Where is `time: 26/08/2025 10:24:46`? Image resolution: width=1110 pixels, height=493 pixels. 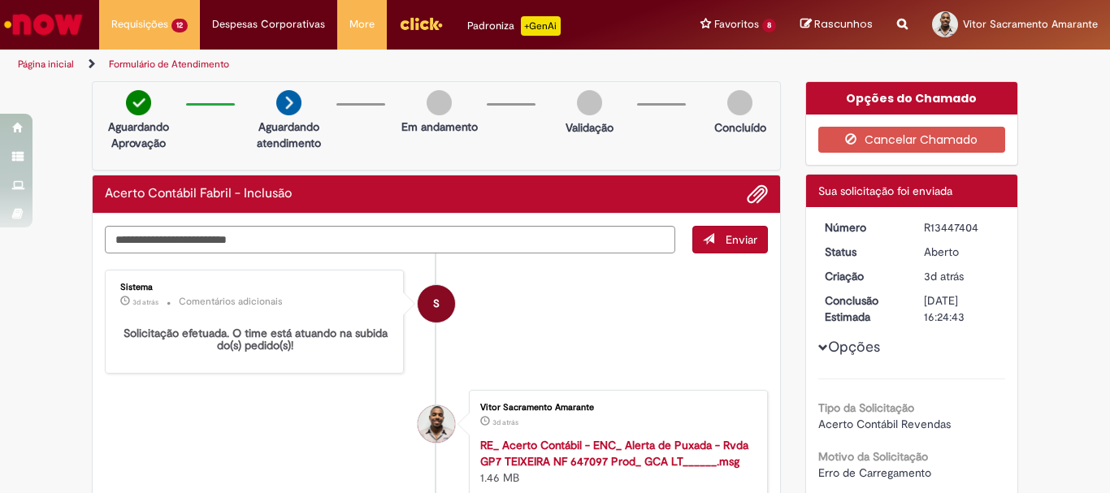 time: 26/08/2025 10:24:46 is located at coordinates (145, 302).